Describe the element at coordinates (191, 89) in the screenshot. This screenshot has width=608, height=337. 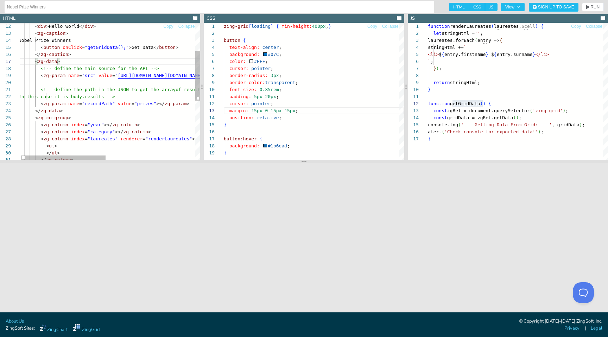
I see `span: of results.` at that location.